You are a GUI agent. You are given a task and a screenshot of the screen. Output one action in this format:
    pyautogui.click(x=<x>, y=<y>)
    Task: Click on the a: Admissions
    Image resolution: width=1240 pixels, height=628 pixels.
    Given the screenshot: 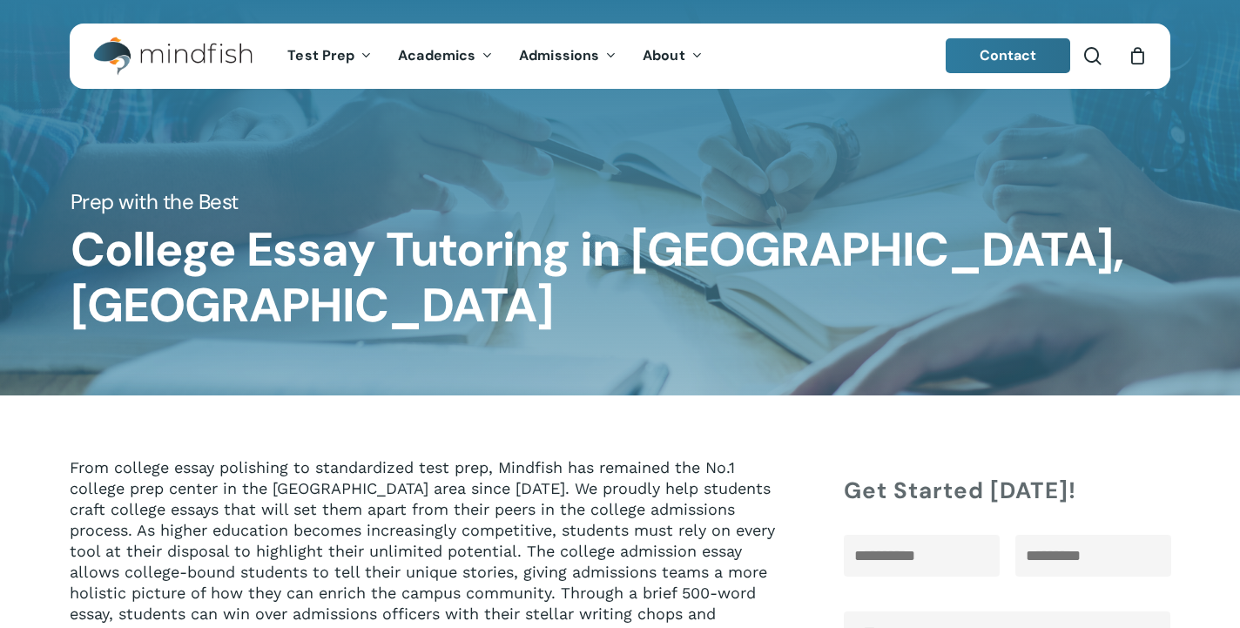 What is the action you would take?
    pyautogui.click(x=568, y=56)
    